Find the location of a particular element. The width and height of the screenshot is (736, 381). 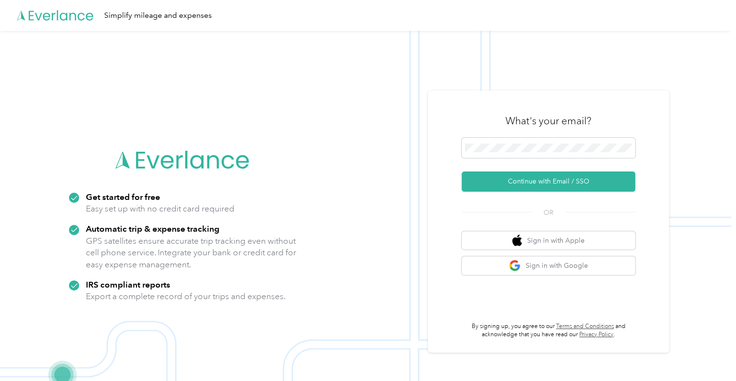

p: Easy set up with no credit card required is located at coordinates (160, 209).